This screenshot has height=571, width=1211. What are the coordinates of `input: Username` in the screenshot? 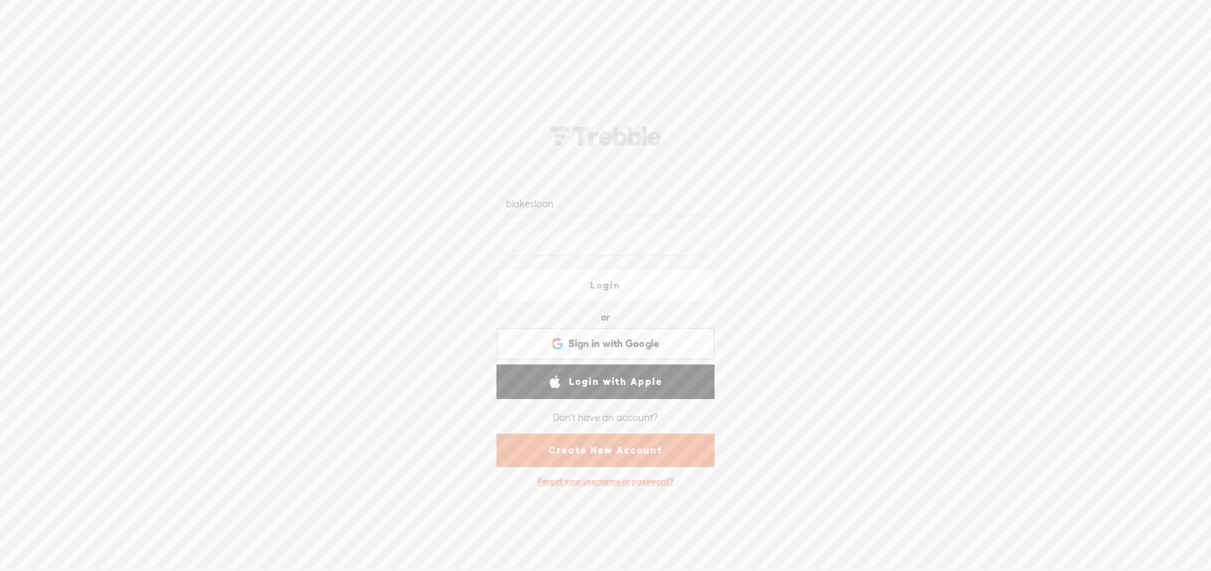 It's located at (608, 203).